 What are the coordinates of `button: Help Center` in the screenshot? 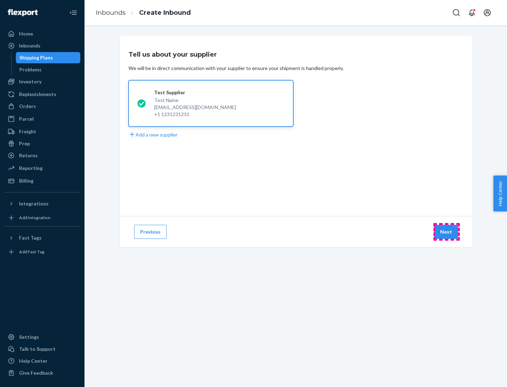 It's located at (500, 194).